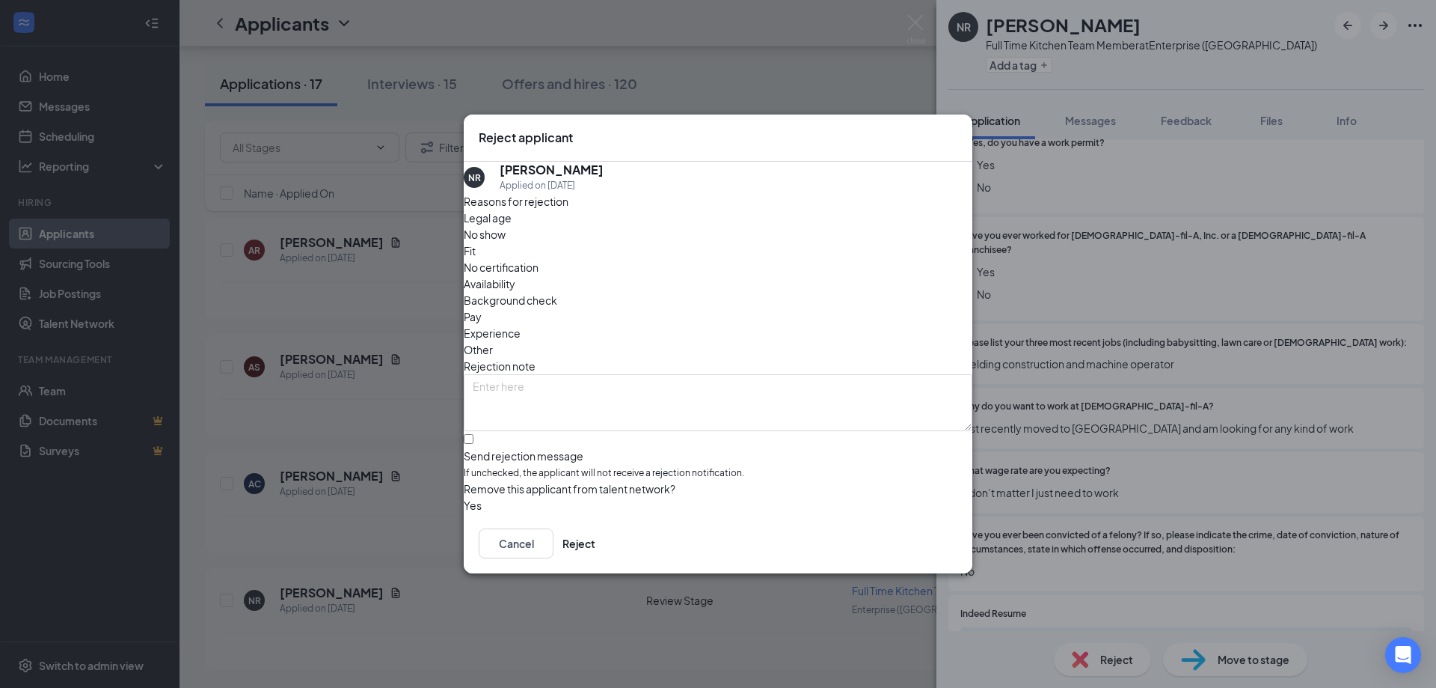 The width and height of the screenshot is (1436, 688). What do you see at coordinates (510, 300) in the screenshot?
I see `span: Background check` at bounding box center [510, 300].